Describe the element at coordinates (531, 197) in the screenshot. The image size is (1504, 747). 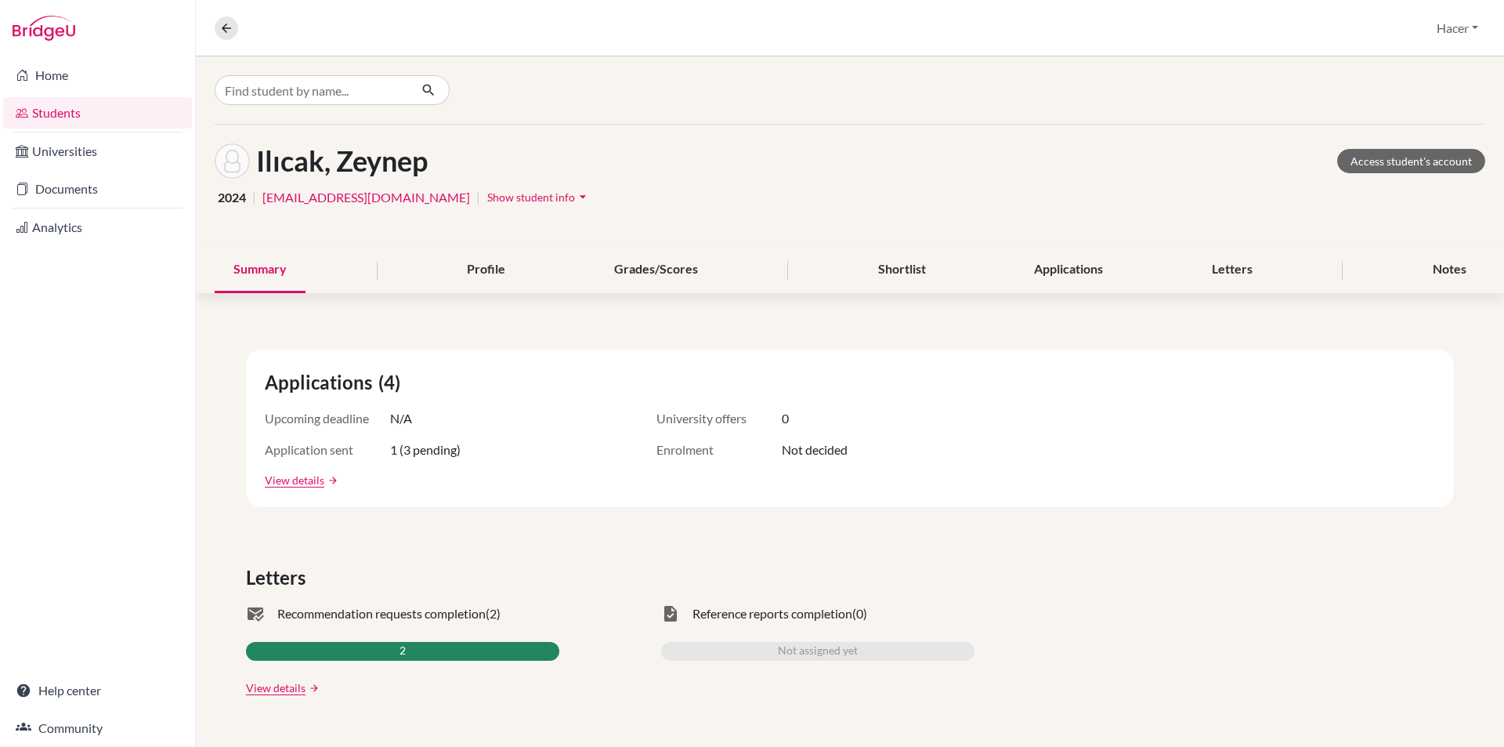
I see `span: Show student info` at that location.